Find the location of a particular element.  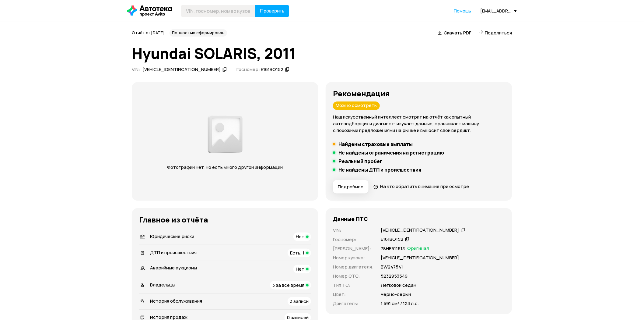

span: Проверить is located at coordinates (272, 11).